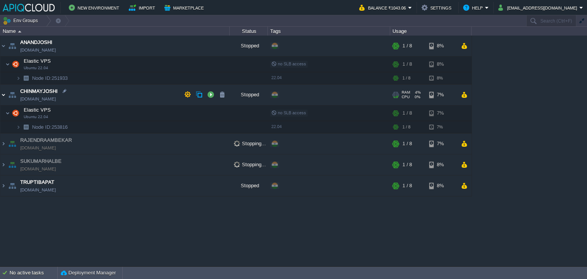 The width and height of the screenshot is (587, 279). I want to click on button: Settings, so click(437, 8).